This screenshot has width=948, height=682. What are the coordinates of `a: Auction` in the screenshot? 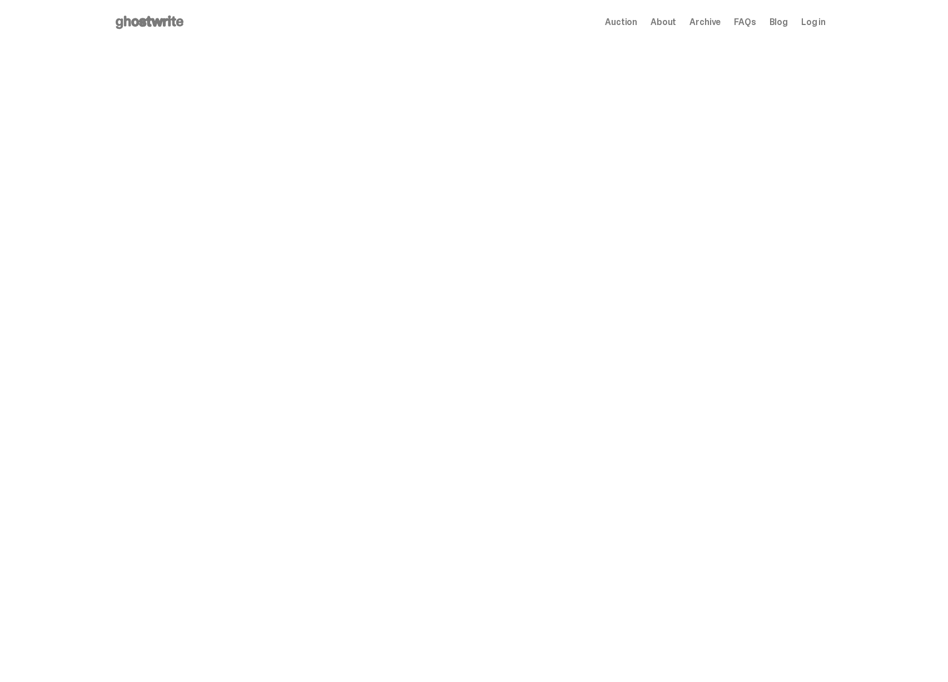 It's located at (621, 22).